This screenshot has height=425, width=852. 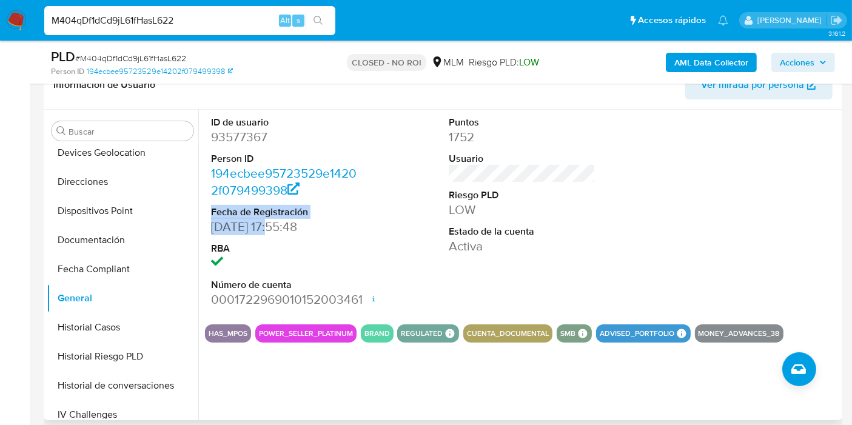 I want to click on b: PLD, so click(x=63, y=56).